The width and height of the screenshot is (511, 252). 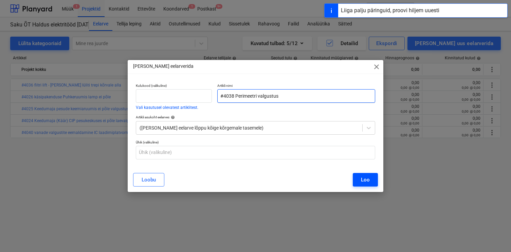 What do you see at coordinates (149, 180) in the screenshot?
I see `div: Loobu` at bounding box center [149, 180].